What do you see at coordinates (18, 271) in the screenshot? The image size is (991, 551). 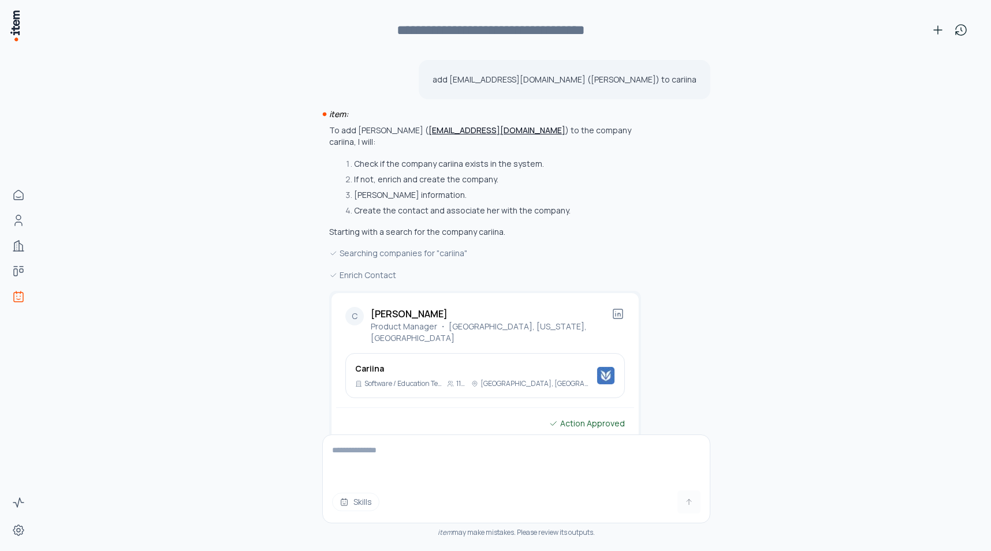 I see `a: Deals` at bounding box center [18, 271].